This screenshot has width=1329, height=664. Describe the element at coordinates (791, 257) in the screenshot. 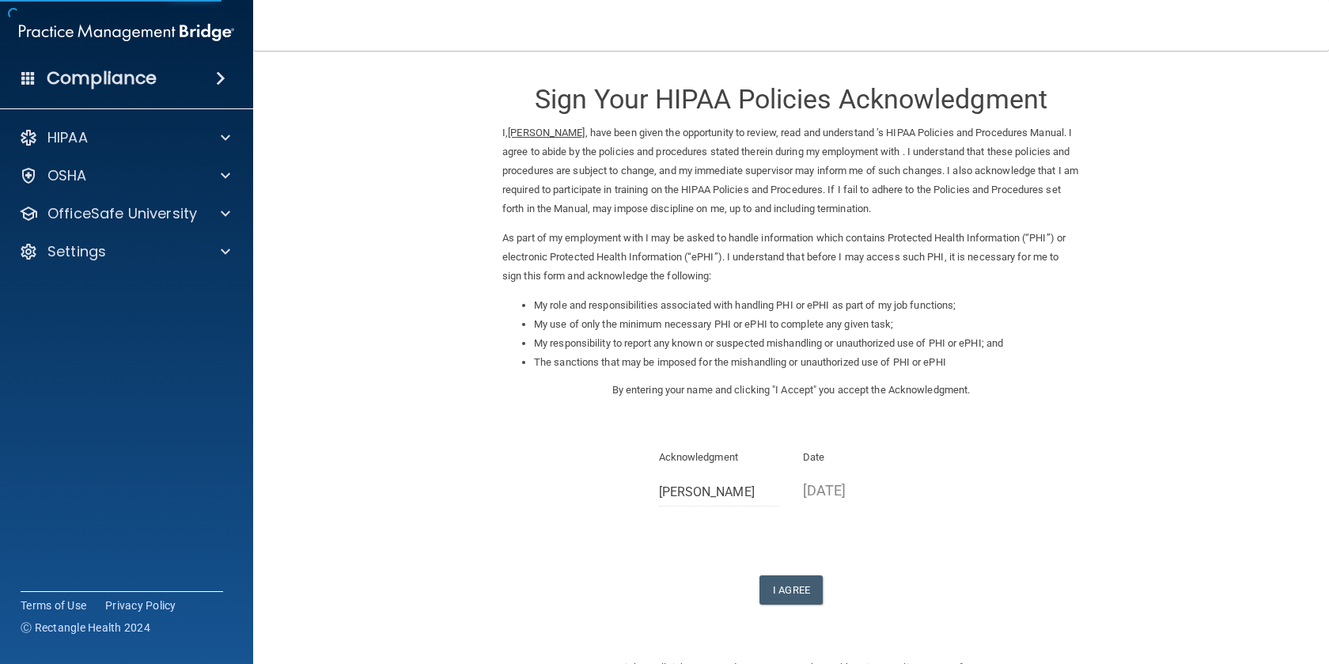

I see `p: As part of my employment with I may be asked to handle information which contains Protected Healt...` at that location.